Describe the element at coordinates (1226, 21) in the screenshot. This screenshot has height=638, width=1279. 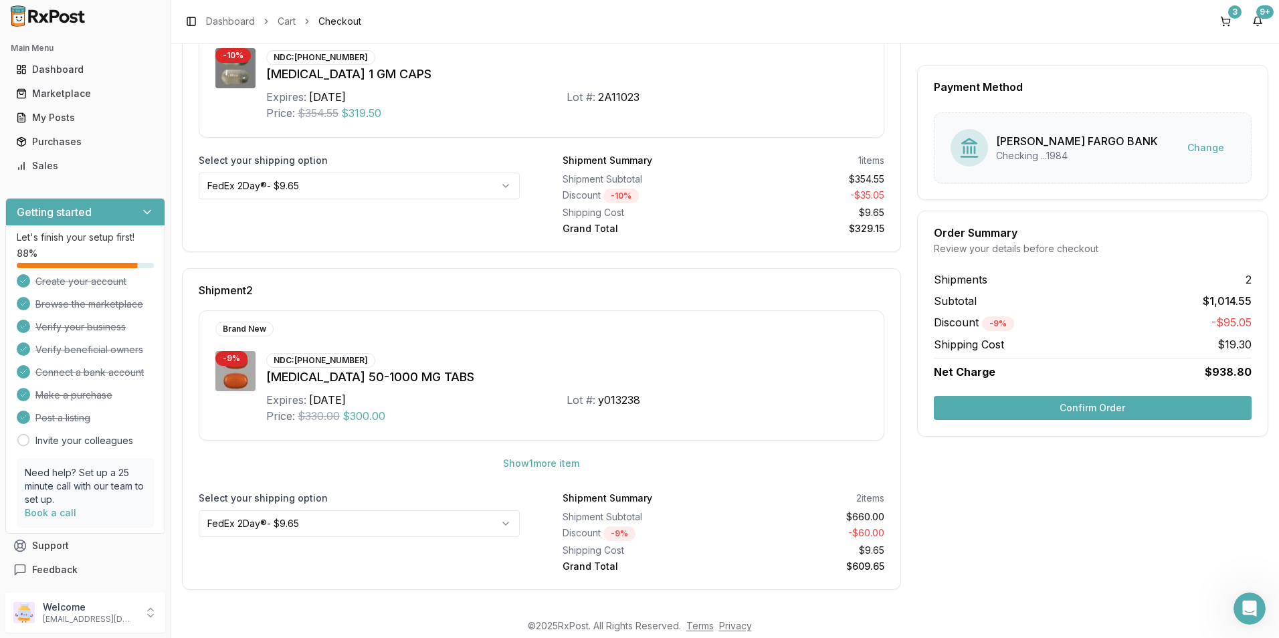
I see `button: 3` at that location.